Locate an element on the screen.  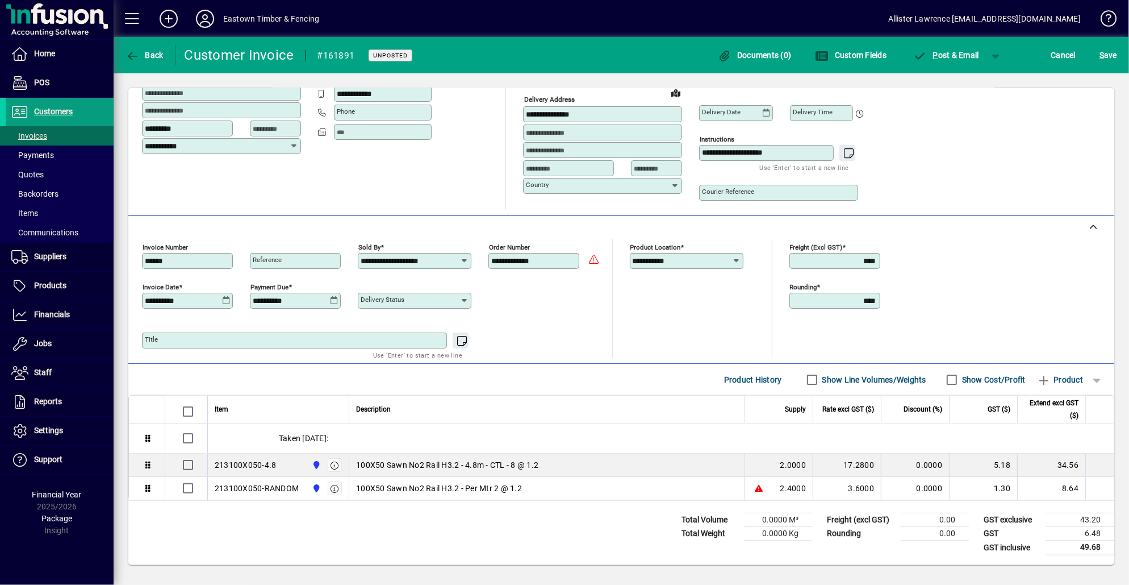
a: Financials is located at coordinates (60, 315).